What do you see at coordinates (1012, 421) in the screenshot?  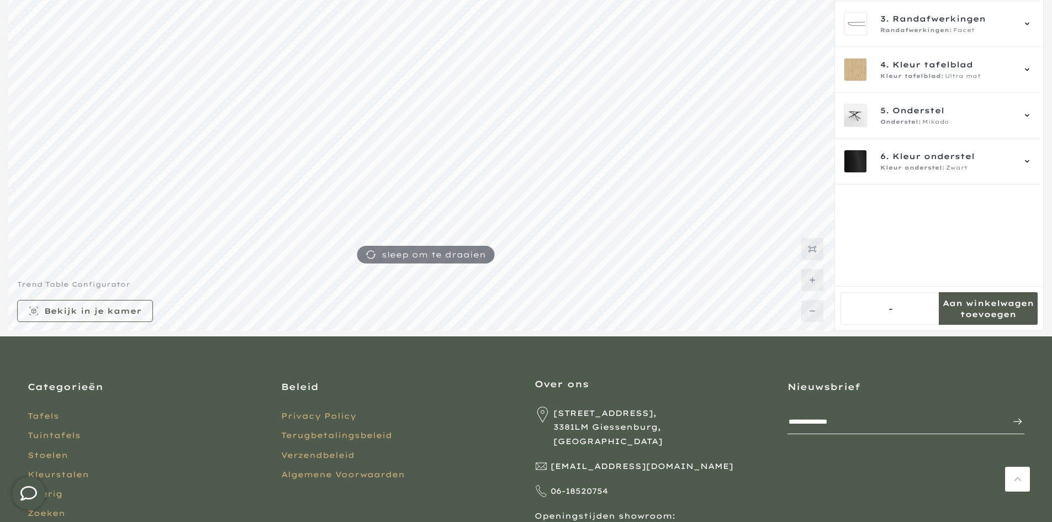 I see `button: Inschrijven` at bounding box center [1012, 421].